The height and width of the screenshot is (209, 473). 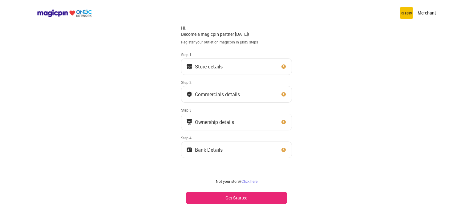 What do you see at coordinates (236, 150) in the screenshot?
I see `button: Bank Details` at bounding box center [236, 150].